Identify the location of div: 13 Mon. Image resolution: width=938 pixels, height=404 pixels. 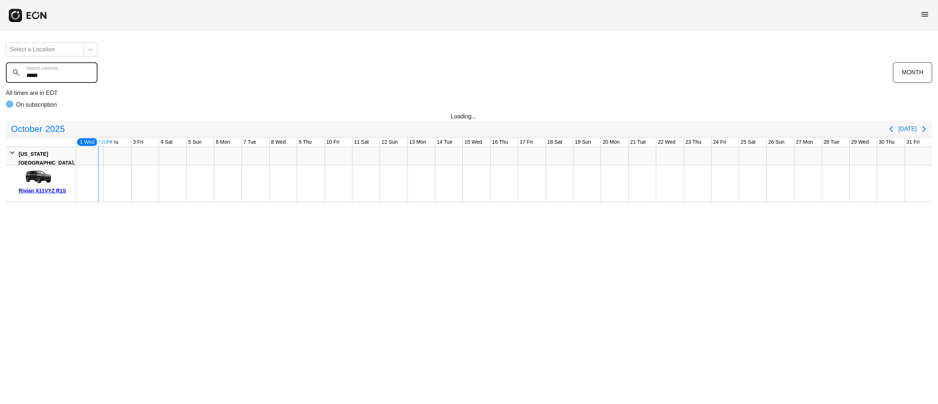
(418, 142).